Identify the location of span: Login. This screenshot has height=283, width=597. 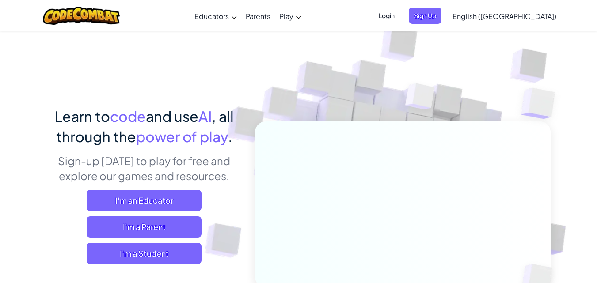
(387, 15).